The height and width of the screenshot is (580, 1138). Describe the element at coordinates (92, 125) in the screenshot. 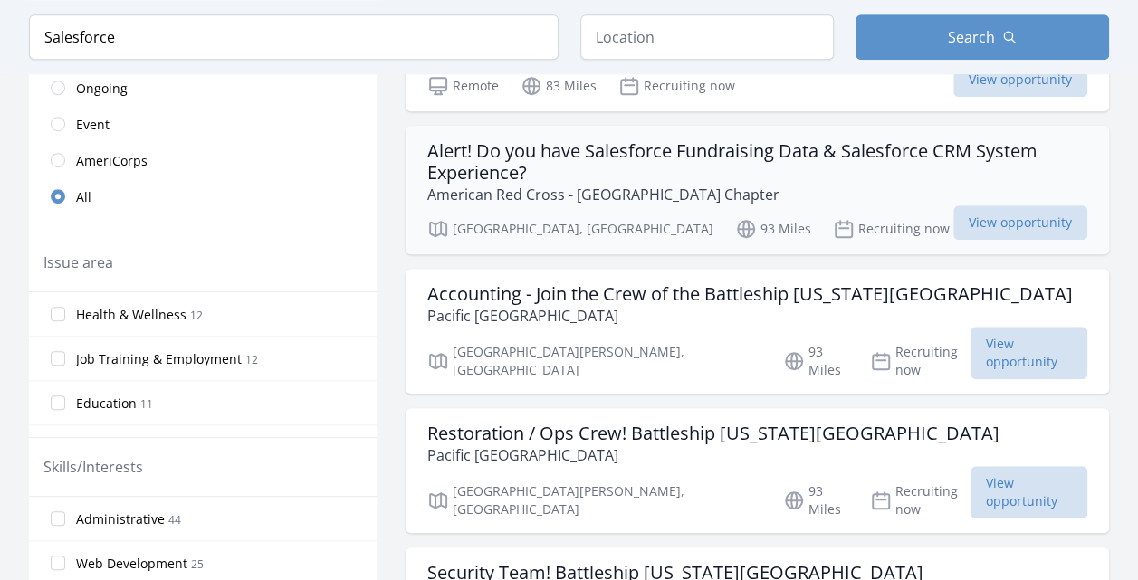

I see `span: Event` at that location.